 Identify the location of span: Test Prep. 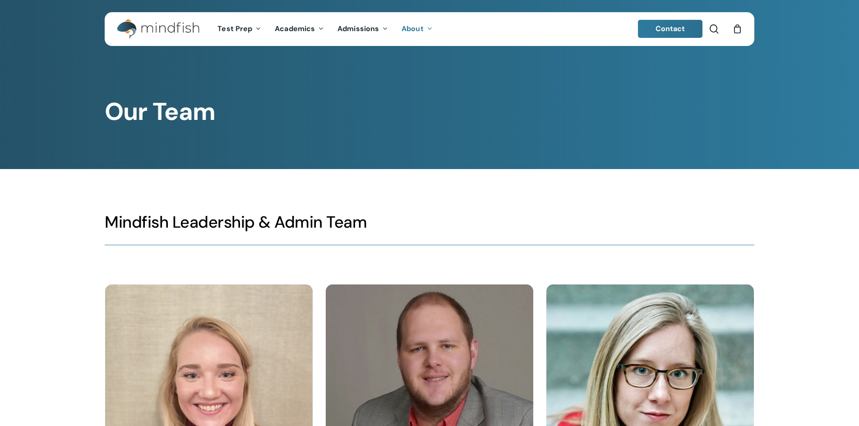
(235, 28).